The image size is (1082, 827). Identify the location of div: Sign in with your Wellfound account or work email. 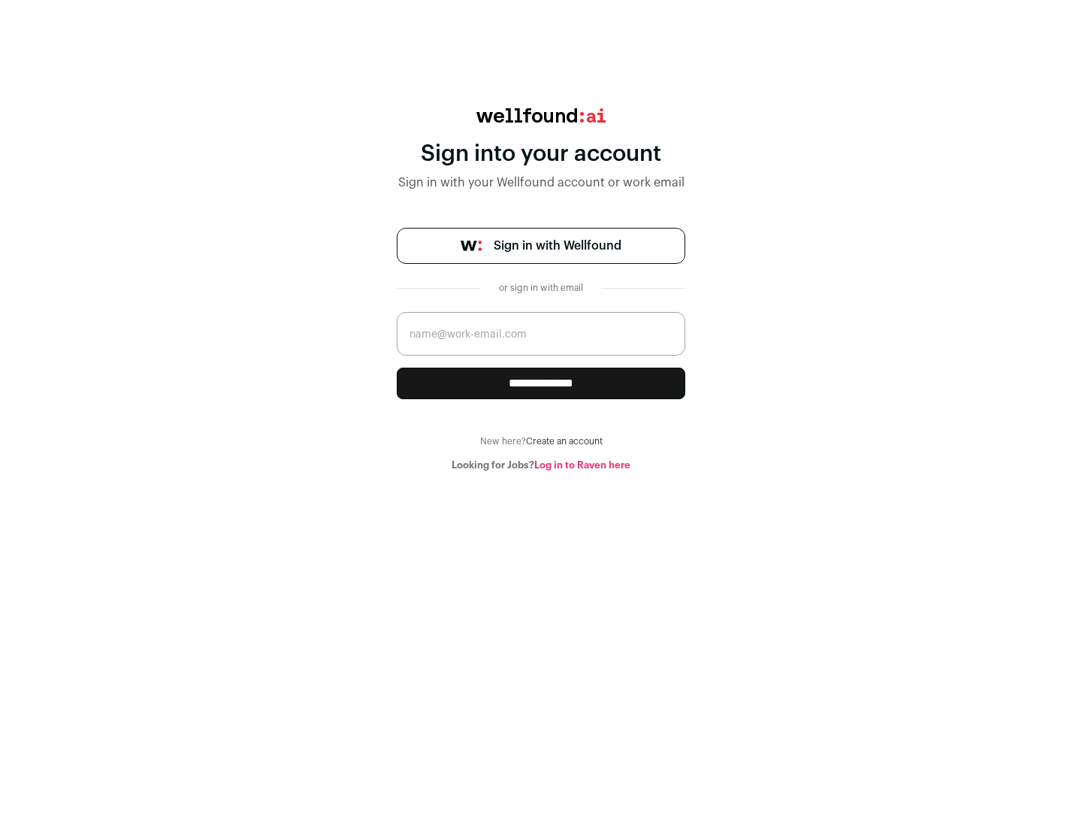
(541, 183).